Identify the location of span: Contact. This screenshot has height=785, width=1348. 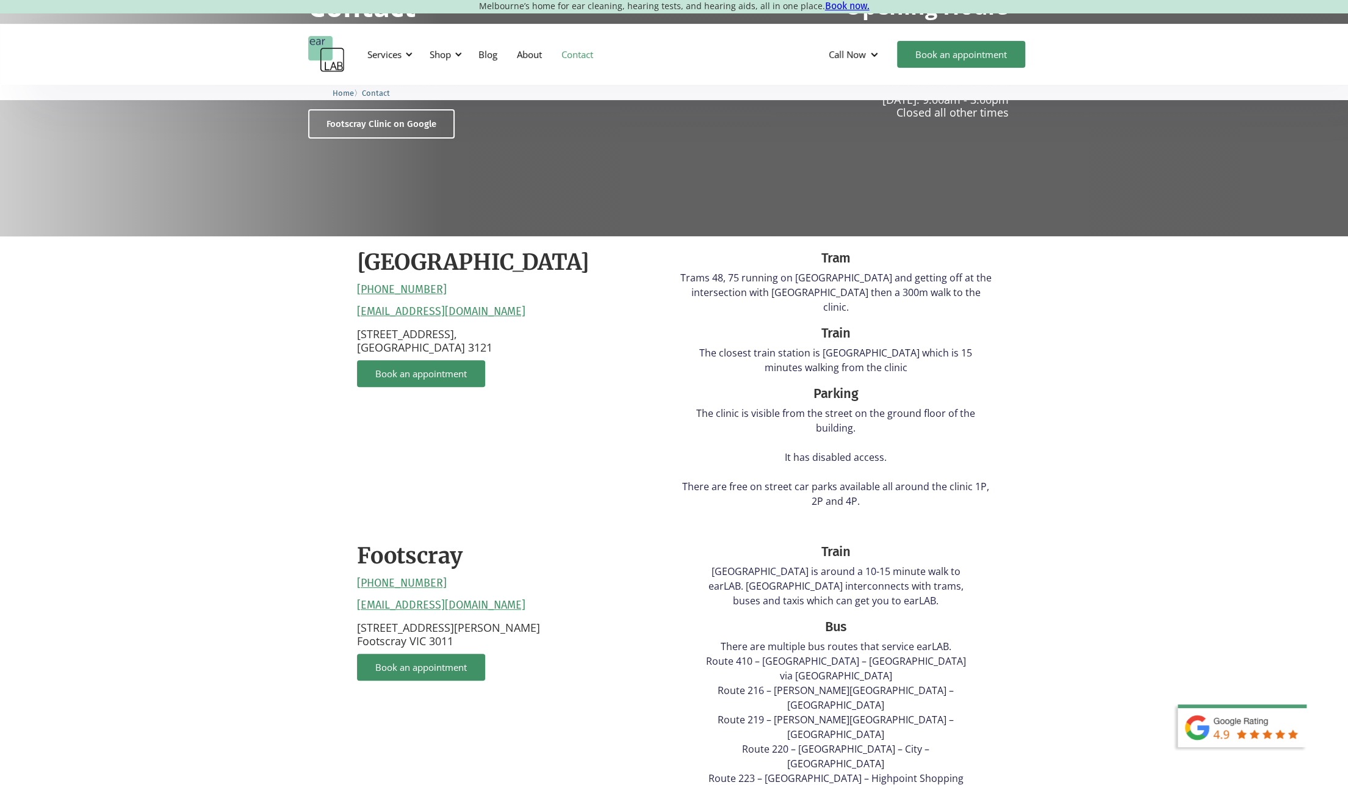
(376, 93).